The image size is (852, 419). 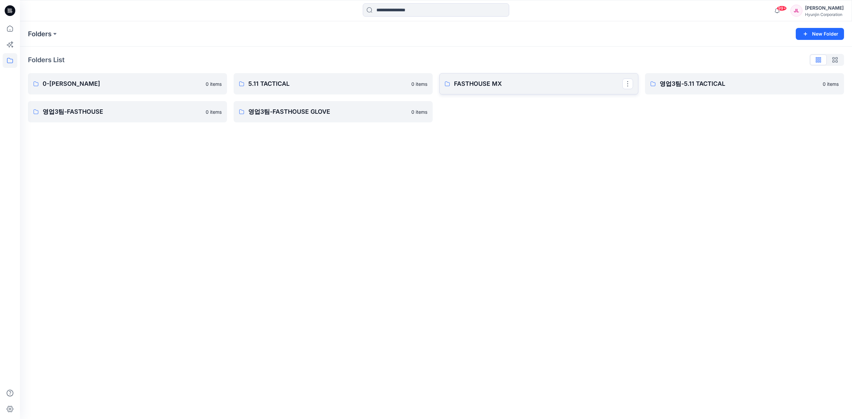 What do you see at coordinates (328, 112) in the screenshot?
I see `p: 영업3팀-FASTHOUSE GLOVE` at bounding box center [328, 112].